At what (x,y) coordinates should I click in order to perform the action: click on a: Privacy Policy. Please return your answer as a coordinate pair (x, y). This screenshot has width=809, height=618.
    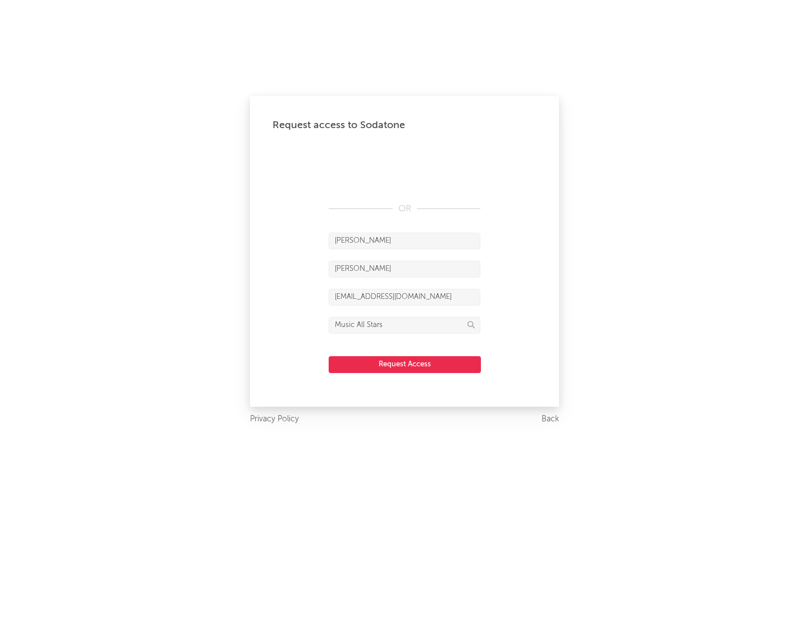
    Looking at the image, I should click on (274, 419).